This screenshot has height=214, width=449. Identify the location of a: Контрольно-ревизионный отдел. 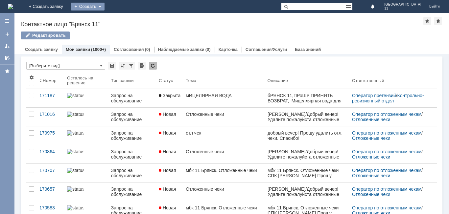
(388, 98).